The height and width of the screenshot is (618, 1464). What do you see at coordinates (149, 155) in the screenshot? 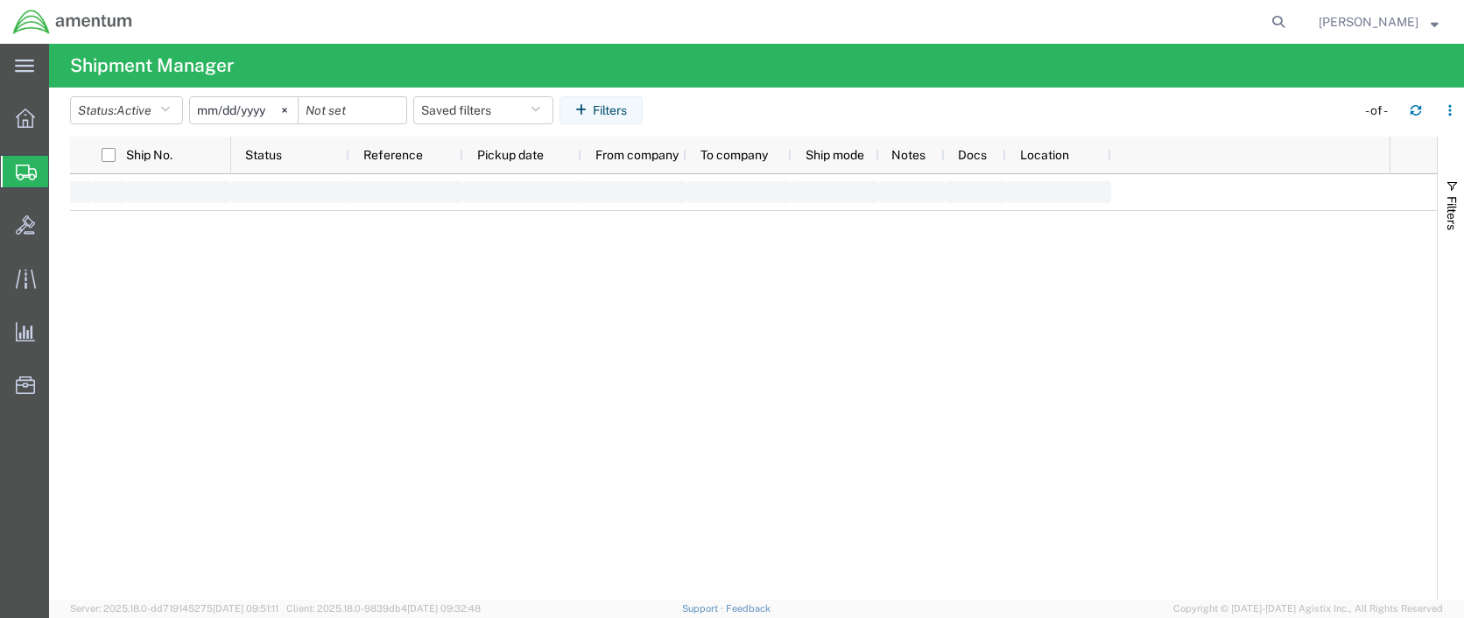
I see `span: Ship No.` at bounding box center [149, 155].